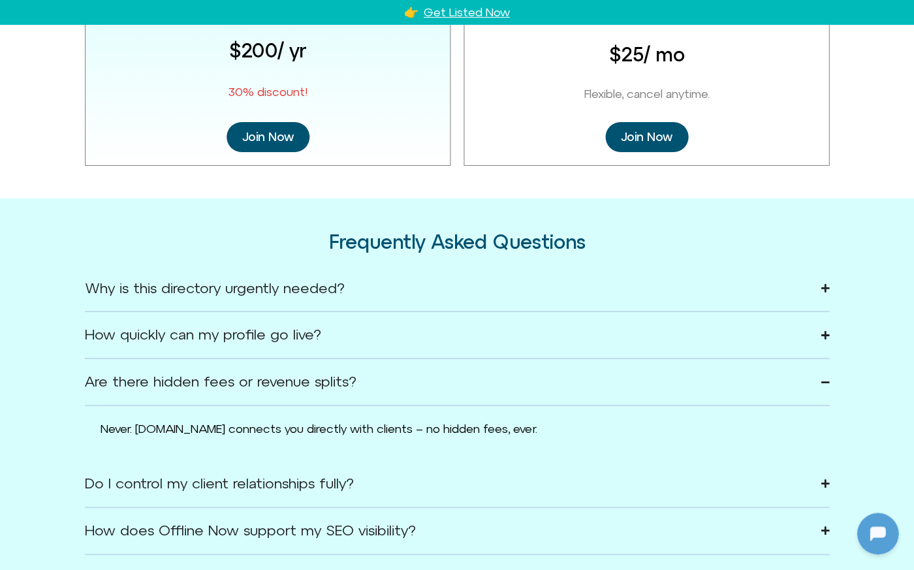  I want to click on summary: How quickly can my profile go live?, so click(457, 335).